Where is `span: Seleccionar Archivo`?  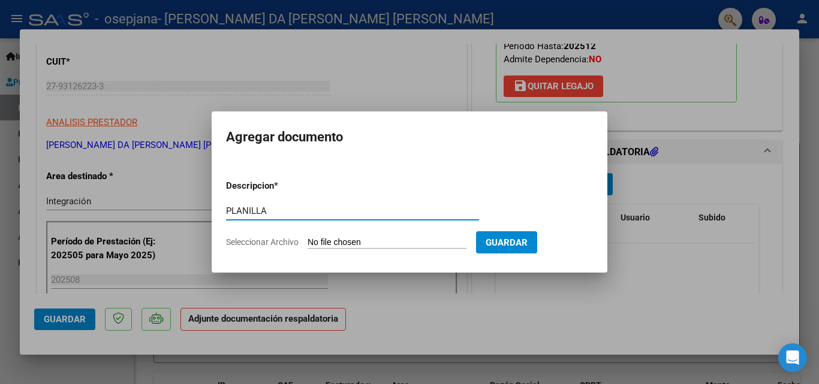
span: Seleccionar Archivo is located at coordinates (262, 242).